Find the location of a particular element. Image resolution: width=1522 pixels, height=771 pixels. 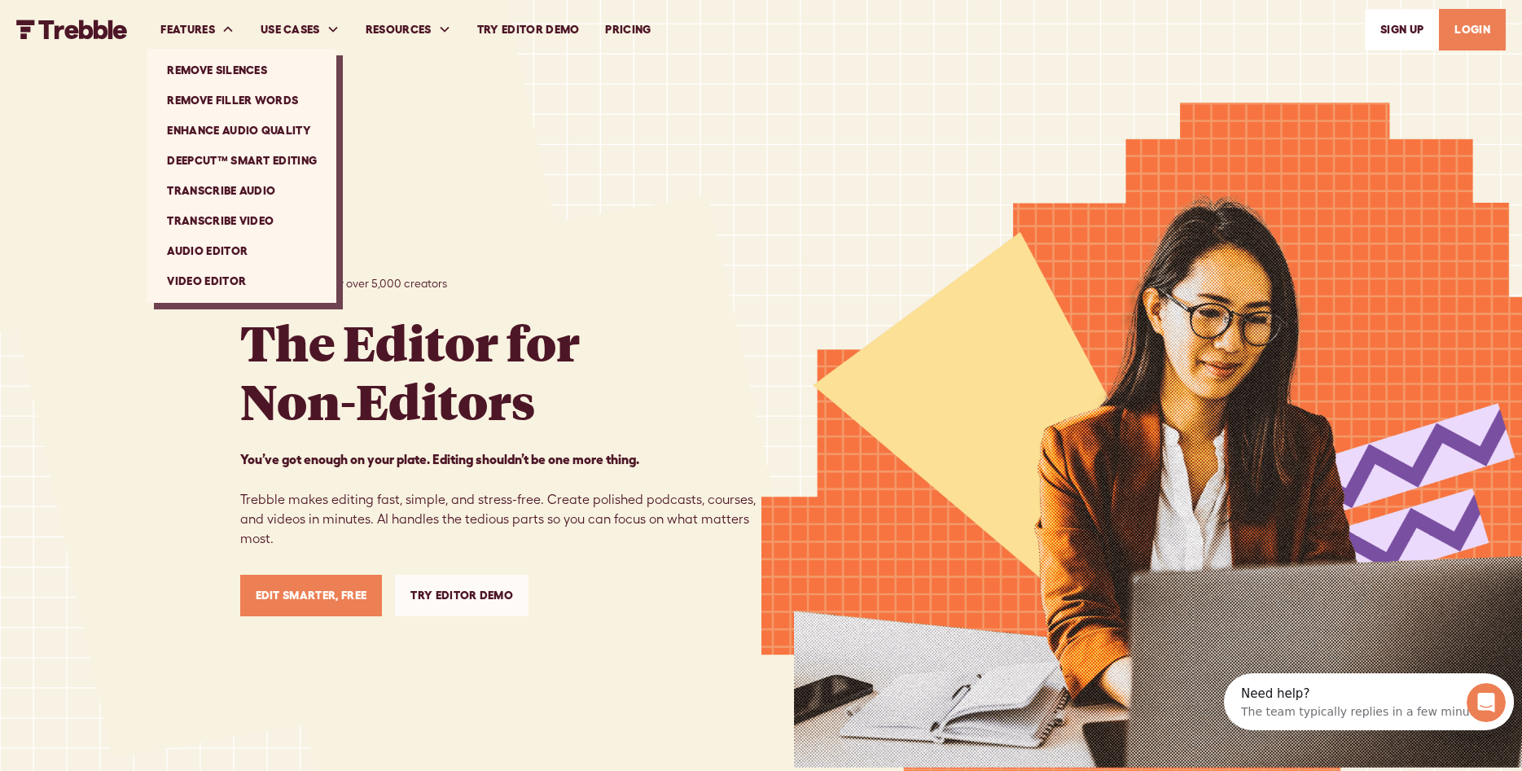

a: Transcribe Video is located at coordinates (242, 221).